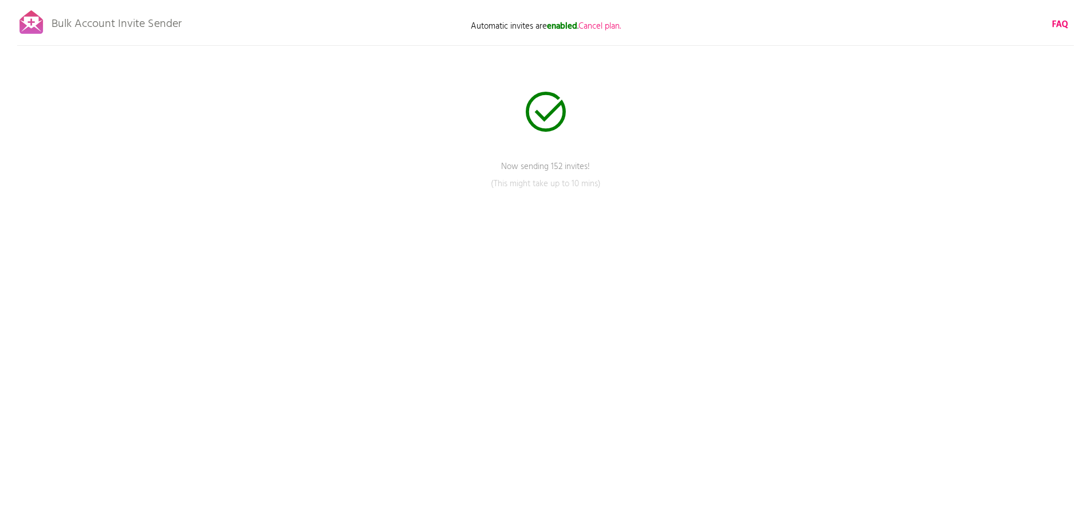 This screenshot has width=1091, height=522. Describe the element at coordinates (1060, 25) in the screenshot. I see `b: FAQ` at that location.